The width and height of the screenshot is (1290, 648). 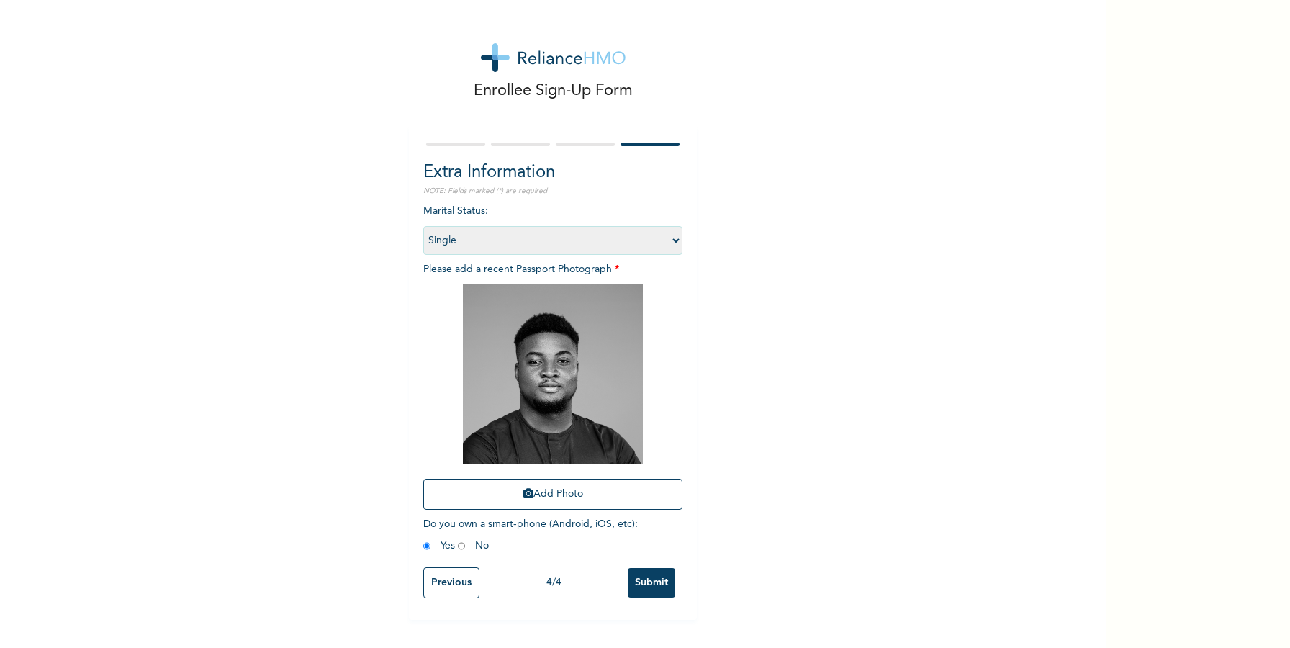 I want to click on span: Do you own a smart-phone (Android, iOS, etc) : Yes No, so click(x=531, y=535).